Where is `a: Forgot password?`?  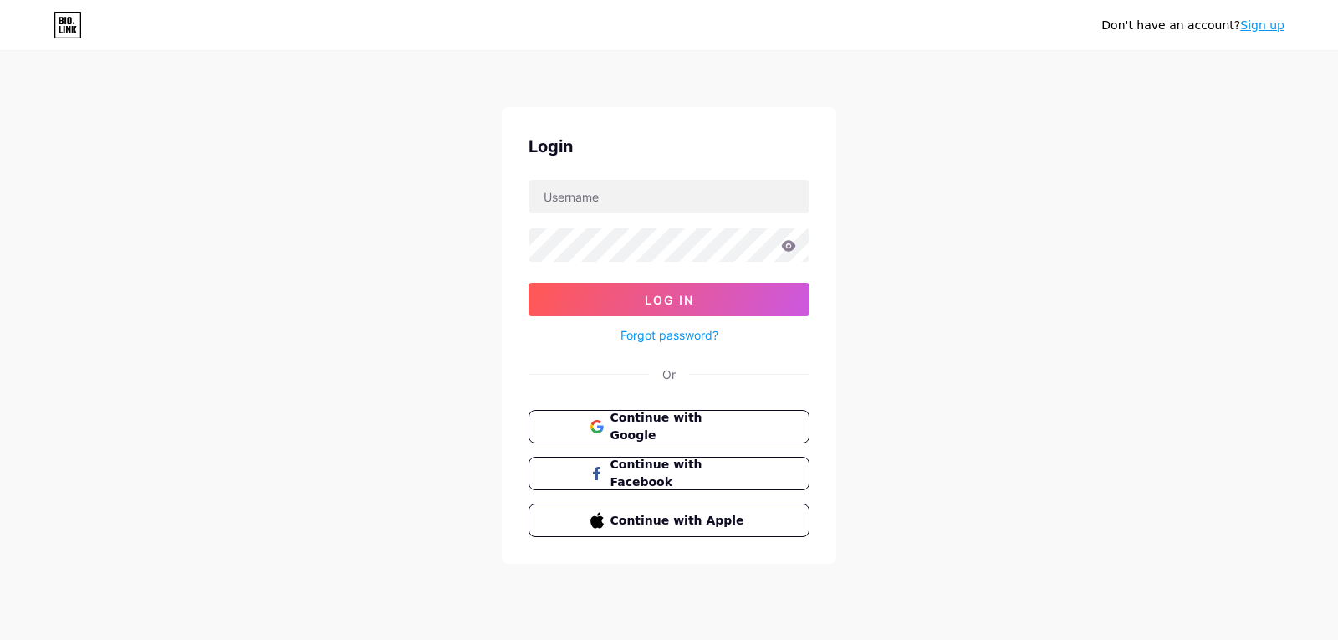
a: Forgot password? is located at coordinates (669, 335).